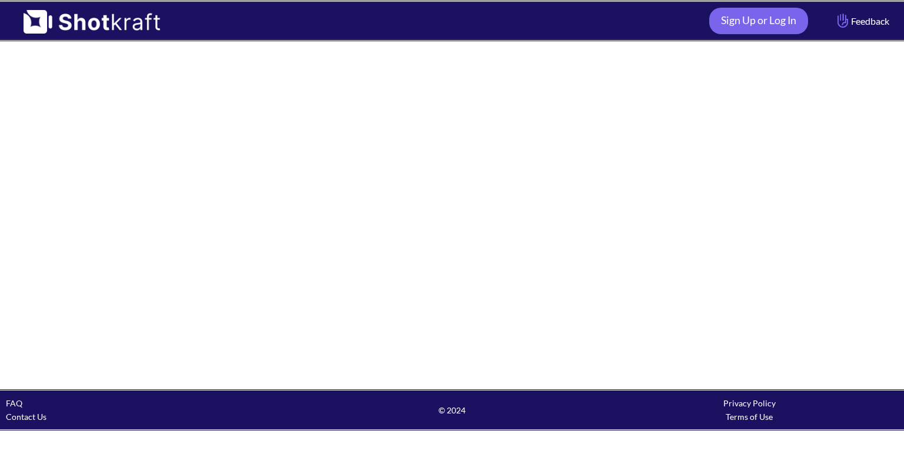 Image resolution: width=904 pixels, height=457 pixels. Describe the element at coordinates (750, 403) in the screenshot. I see `div: Privacy Policy` at that location.